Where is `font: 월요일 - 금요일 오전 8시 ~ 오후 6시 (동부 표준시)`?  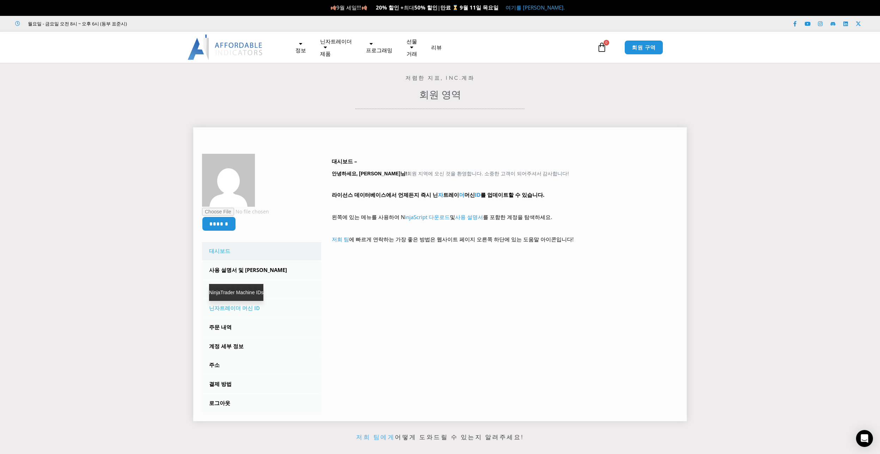 font: 월요일 - 금요일 오전 8시 ~ 오후 6시 (동부 표준시) is located at coordinates (77, 24).